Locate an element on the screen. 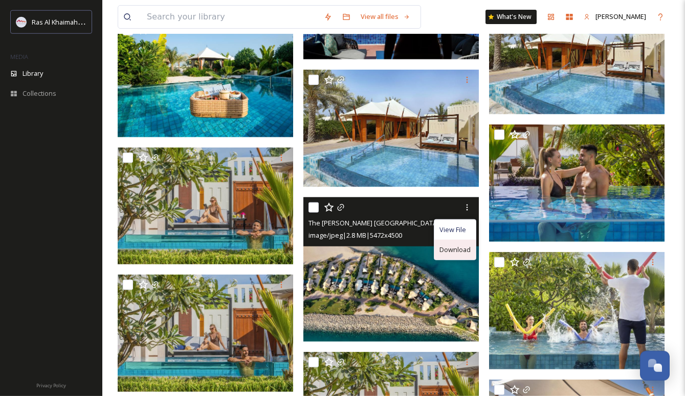 Image resolution: width=685 pixels, height=396 pixels. span: Download is located at coordinates (455, 249).